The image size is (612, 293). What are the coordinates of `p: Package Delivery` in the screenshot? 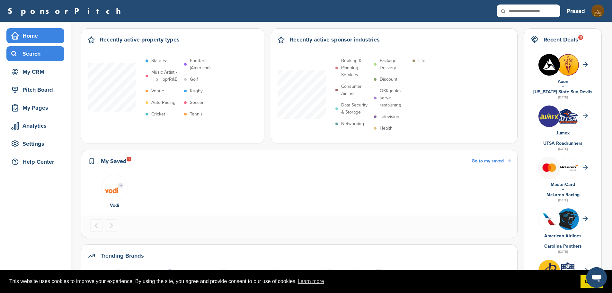 It's located at (395, 64).